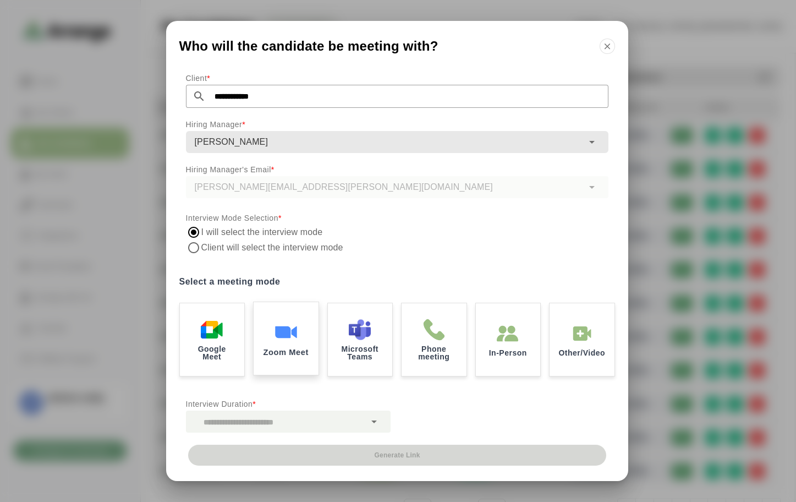  What do you see at coordinates (397, 218) in the screenshot?
I see `p: Interview Mode Selection` at bounding box center [397, 218].